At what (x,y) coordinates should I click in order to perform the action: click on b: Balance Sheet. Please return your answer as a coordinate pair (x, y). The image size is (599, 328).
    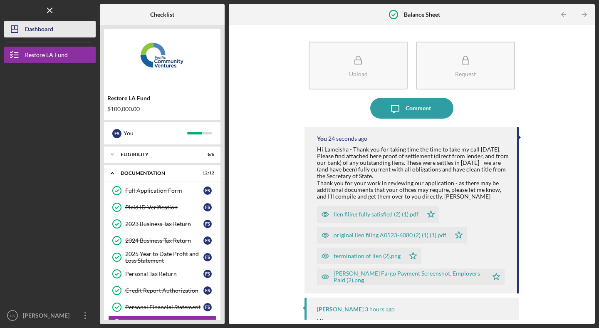
    Looking at the image, I should click on (422, 15).